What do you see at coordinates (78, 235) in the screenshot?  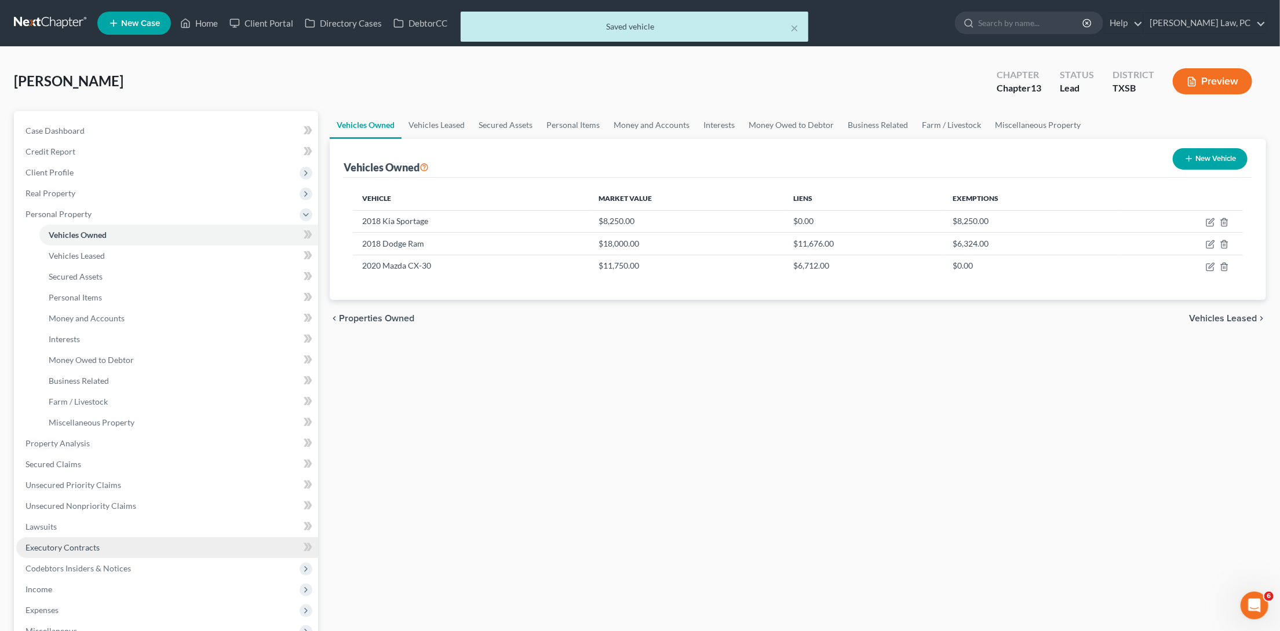 I see `span: Vehicles Owned` at bounding box center [78, 235].